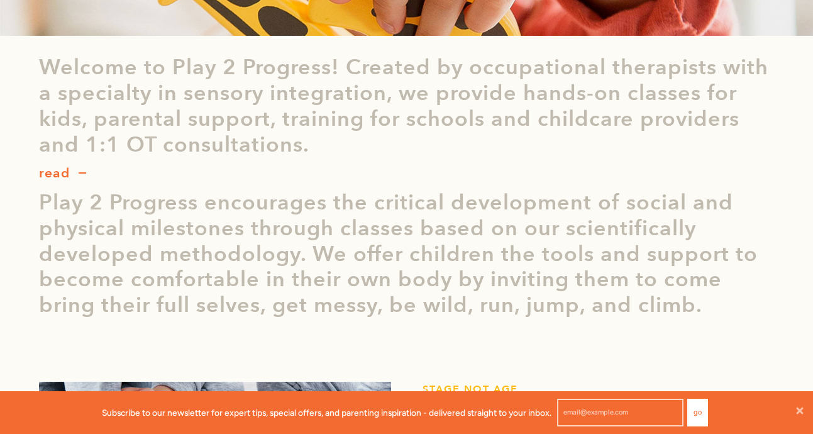  What do you see at coordinates (326, 412) in the screenshot?
I see `p: Subscribe to our newsletter for expert tips, special offers, and parenting inspiration - delivere...` at bounding box center [326, 412].